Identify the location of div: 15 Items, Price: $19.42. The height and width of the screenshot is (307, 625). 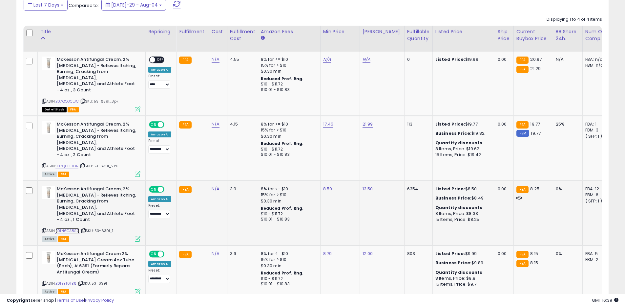
(463, 155).